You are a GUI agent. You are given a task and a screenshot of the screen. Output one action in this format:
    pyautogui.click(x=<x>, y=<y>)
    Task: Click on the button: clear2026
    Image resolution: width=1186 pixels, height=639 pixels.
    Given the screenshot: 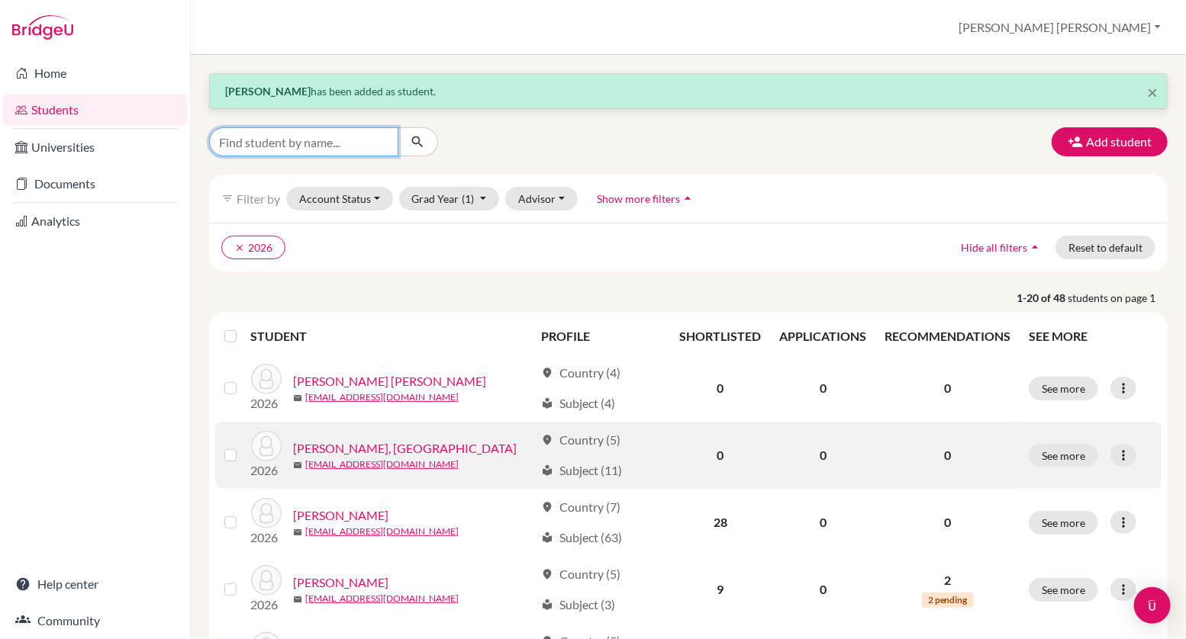 What is the action you would take?
    pyautogui.click(x=253, y=247)
    